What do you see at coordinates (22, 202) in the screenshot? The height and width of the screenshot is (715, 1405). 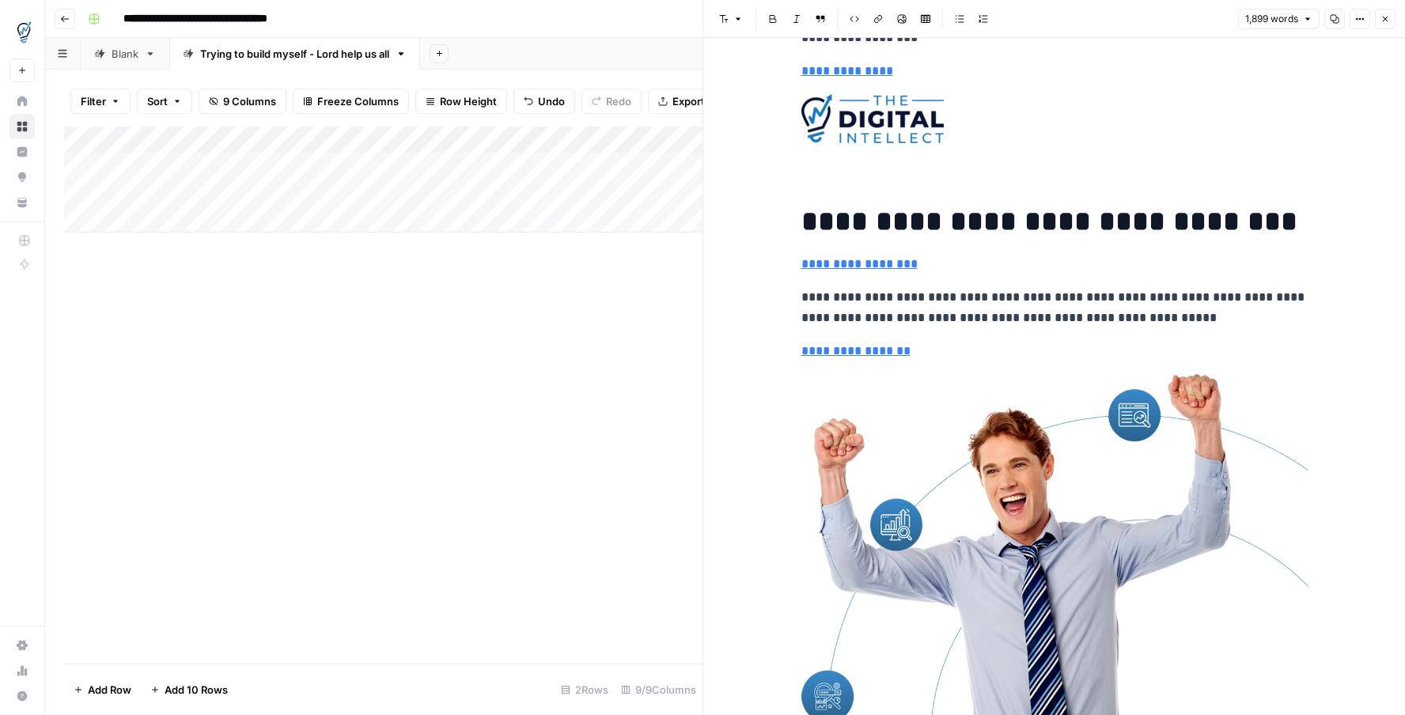 I see `a: Your Data` at bounding box center [22, 202].